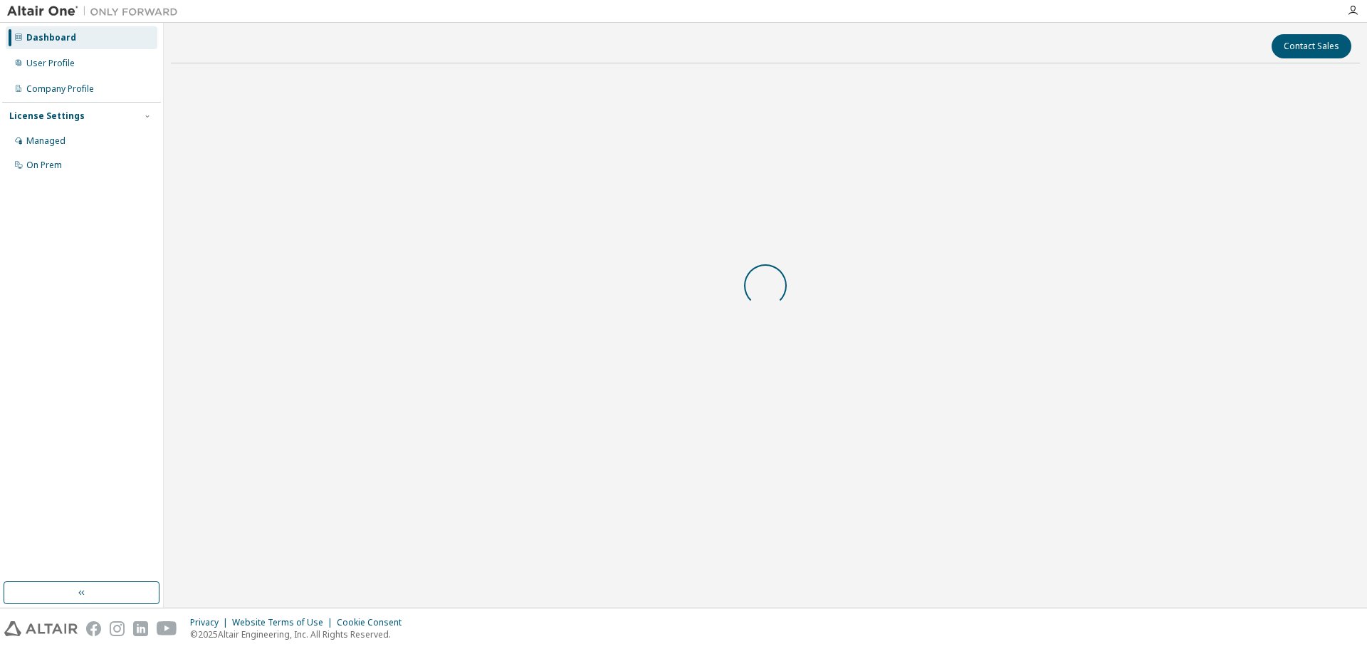  Describe the element at coordinates (300, 634) in the screenshot. I see `p: © 2025 Altair Engineering, Inc. All Rights Reserved.` at that location.